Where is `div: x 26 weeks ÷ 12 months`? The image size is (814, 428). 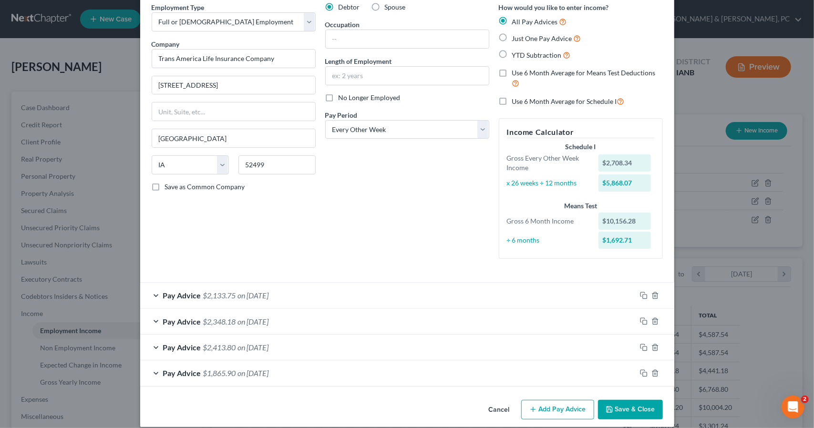
div: x 26 weeks ÷ 12 months is located at coordinates (548, 183).